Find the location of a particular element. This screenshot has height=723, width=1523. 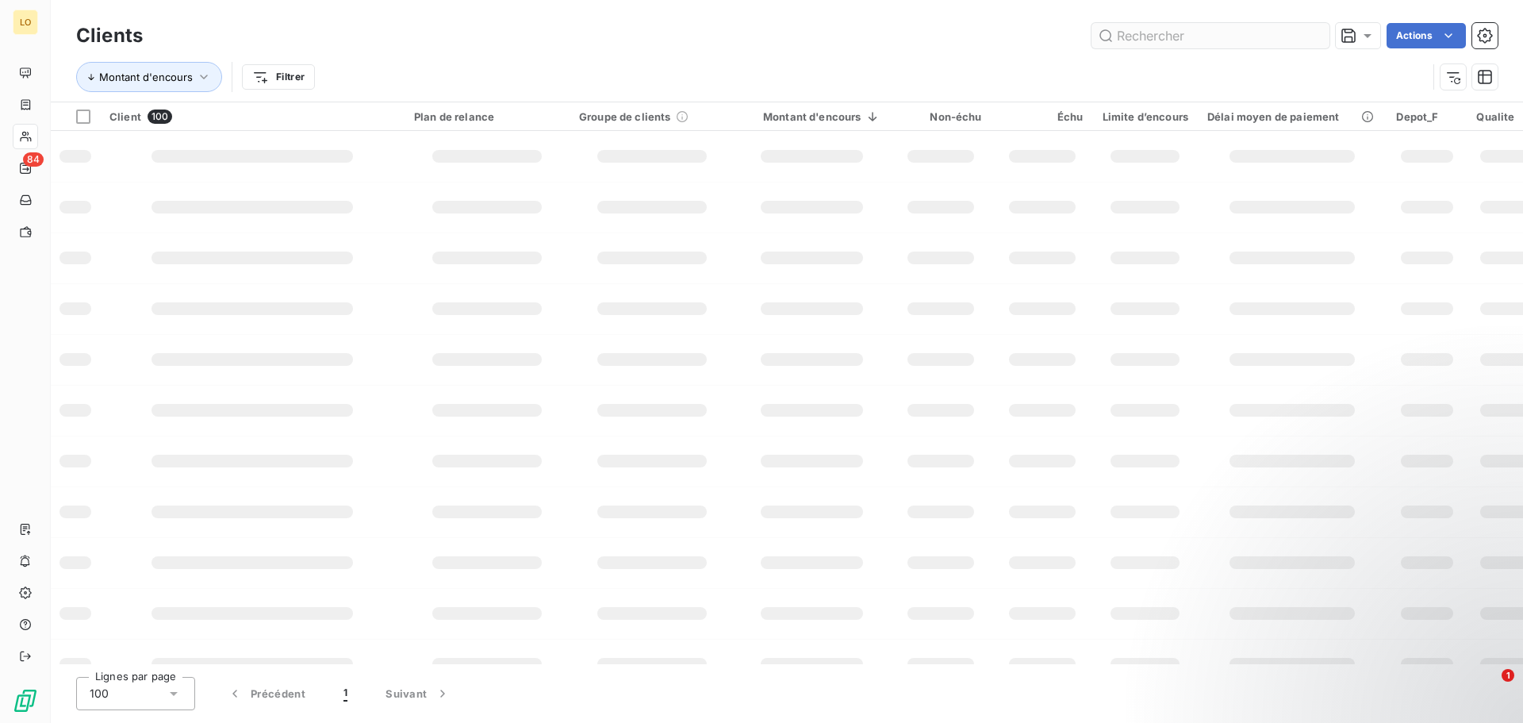

button: Montant d'encours is located at coordinates (149, 77).